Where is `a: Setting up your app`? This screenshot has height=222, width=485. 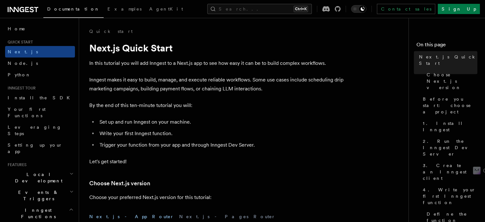 a: Setting up your app is located at coordinates (40, 148).